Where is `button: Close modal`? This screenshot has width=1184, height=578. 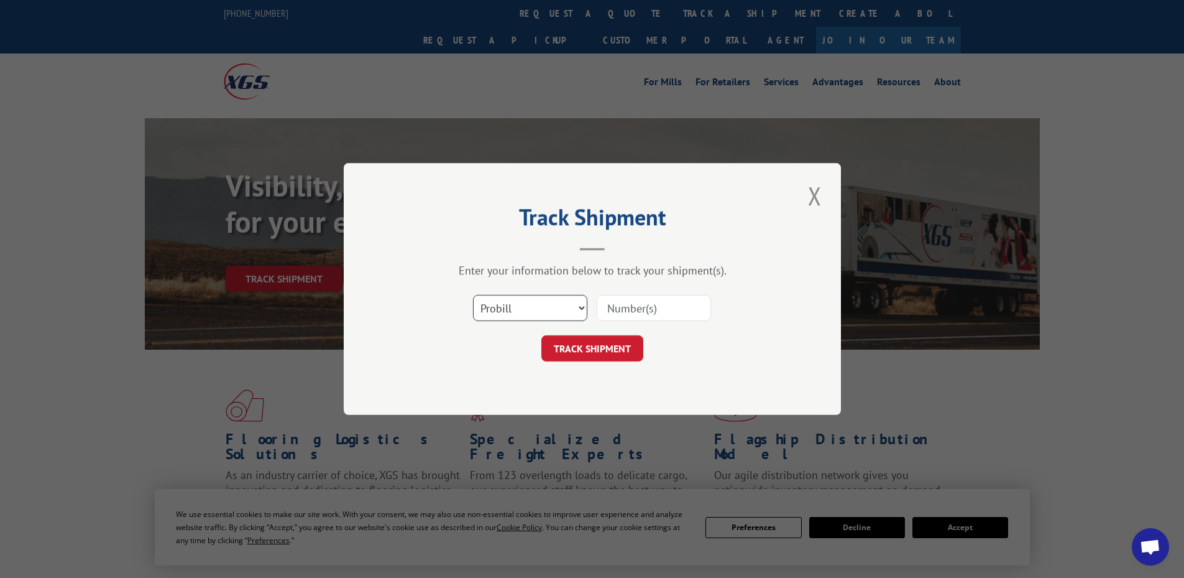 button: Close modal is located at coordinates (815, 195).